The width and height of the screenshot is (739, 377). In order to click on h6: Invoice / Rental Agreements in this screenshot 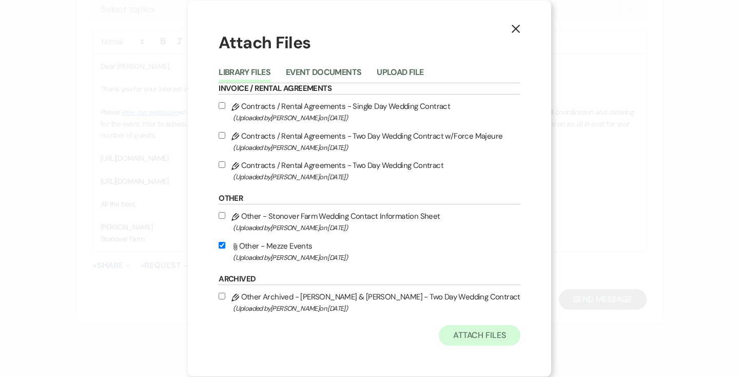, I will do `click(369, 89)`.